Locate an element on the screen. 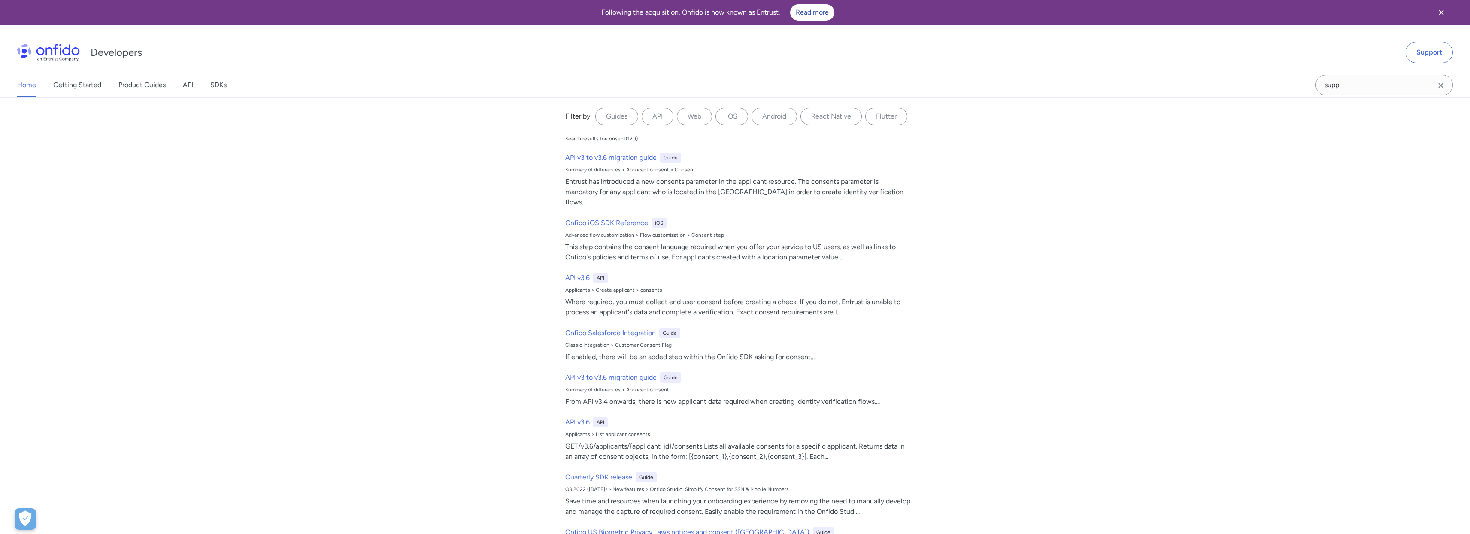 The height and width of the screenshot is (534, 1470). div: iOS is located at coordinates (659, 223).